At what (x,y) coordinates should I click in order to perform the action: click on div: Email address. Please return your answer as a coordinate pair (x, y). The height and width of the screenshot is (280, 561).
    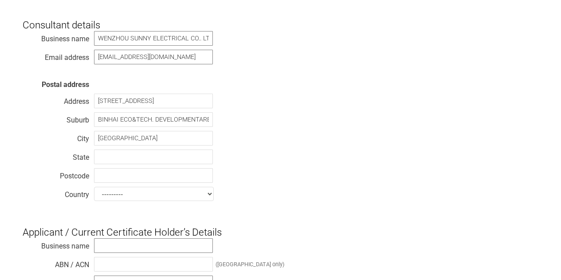
    Looking at the image, I should click on (56, 55).